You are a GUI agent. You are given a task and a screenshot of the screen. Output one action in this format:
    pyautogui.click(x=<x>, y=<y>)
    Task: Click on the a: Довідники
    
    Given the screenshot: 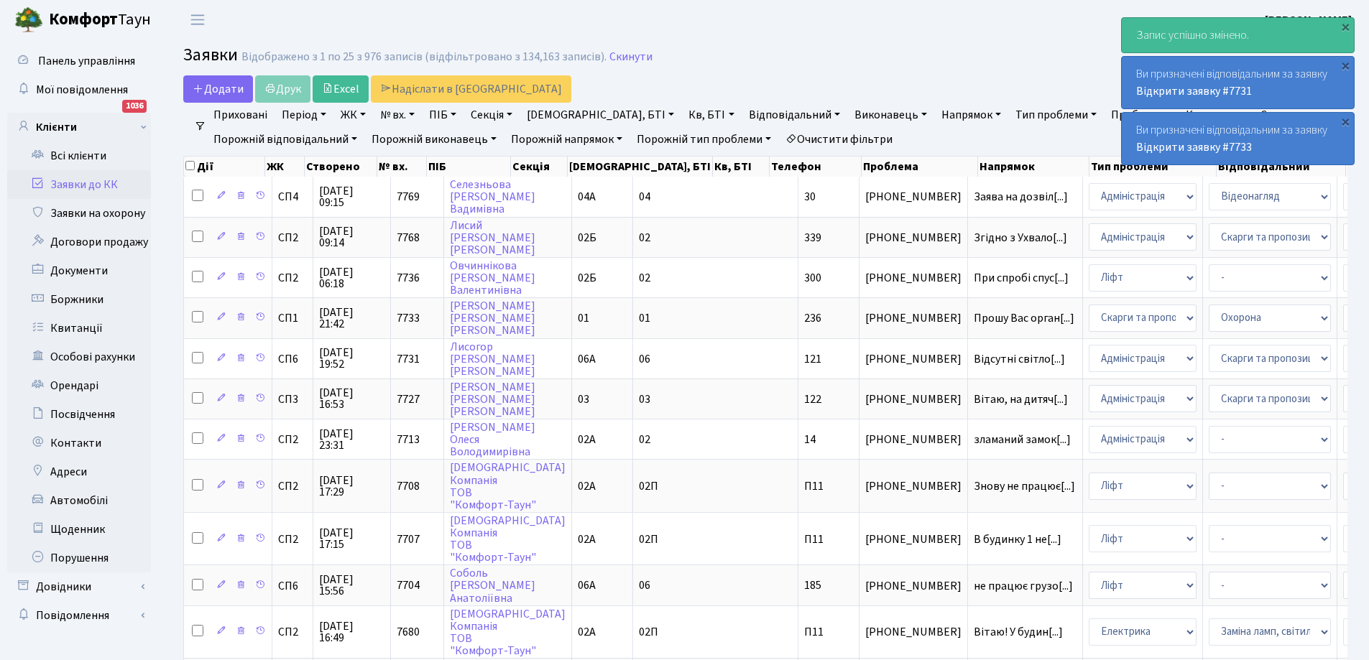 What is the action you would take?
    pyautogui.click(x=79, y=587)
    